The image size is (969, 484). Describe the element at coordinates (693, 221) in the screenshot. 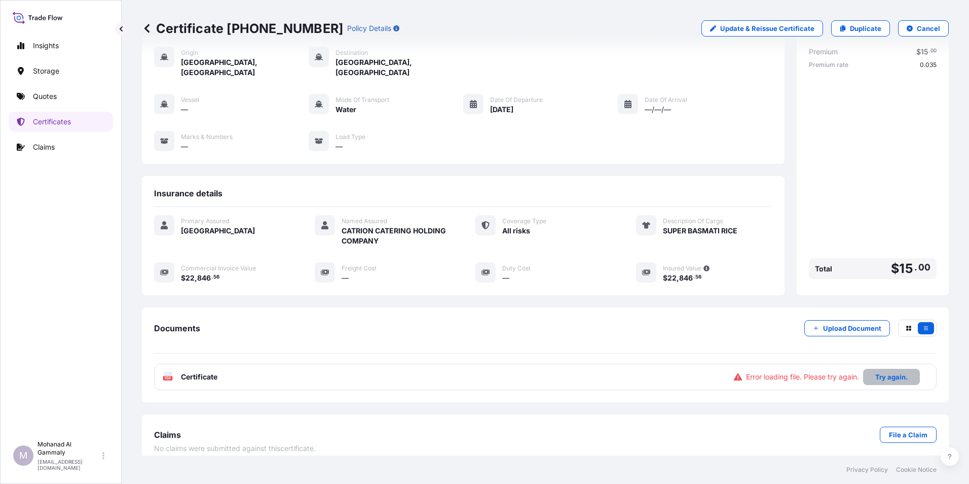

I see `span: Description Of Cargo` at that location.